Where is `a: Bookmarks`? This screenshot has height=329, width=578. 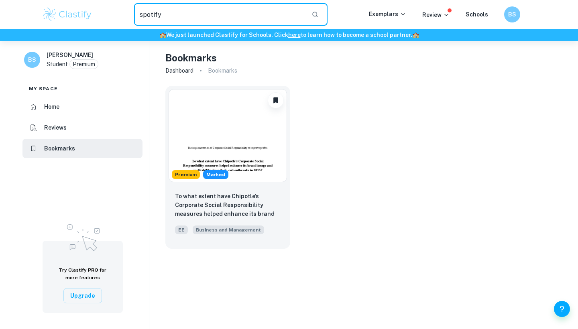
a: Bookmarks is located at coordinates (82, 149).